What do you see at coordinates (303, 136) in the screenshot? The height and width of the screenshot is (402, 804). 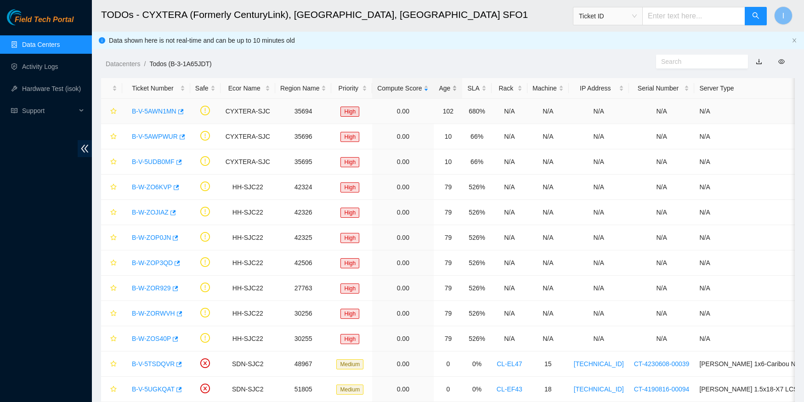 I see `td: 35696` at bounding box center [303, 136].